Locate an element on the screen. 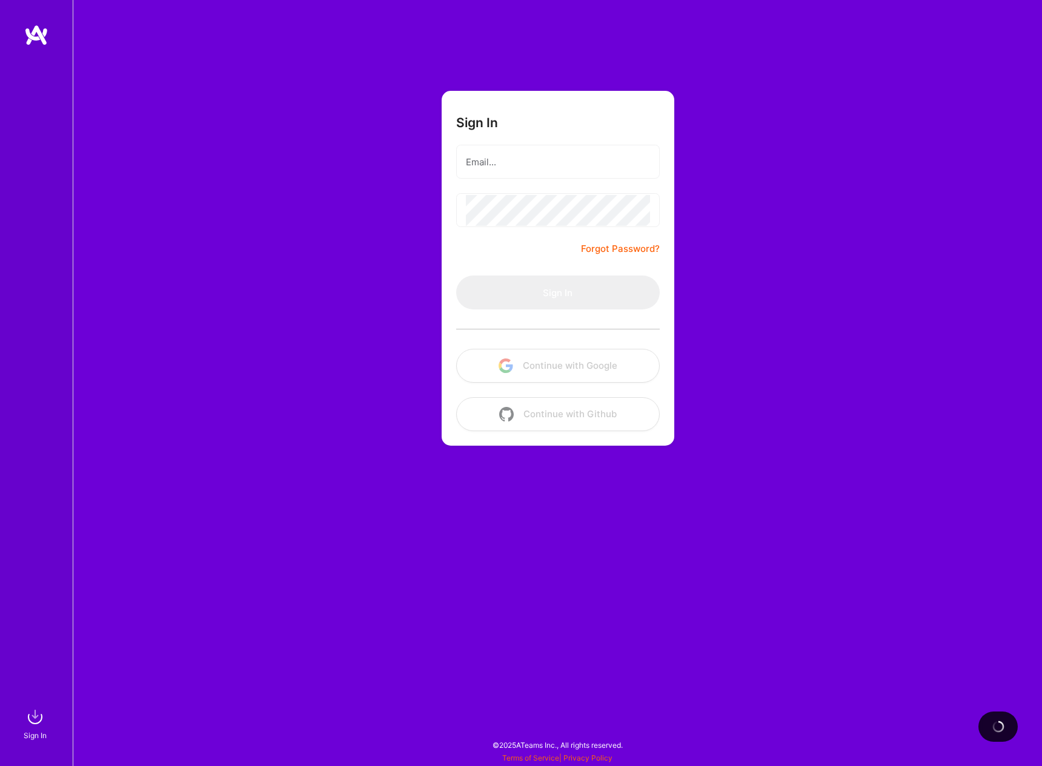 This screenshot has height=766, width=1042. a: sign inSign In is located at coordinates (36, 723).